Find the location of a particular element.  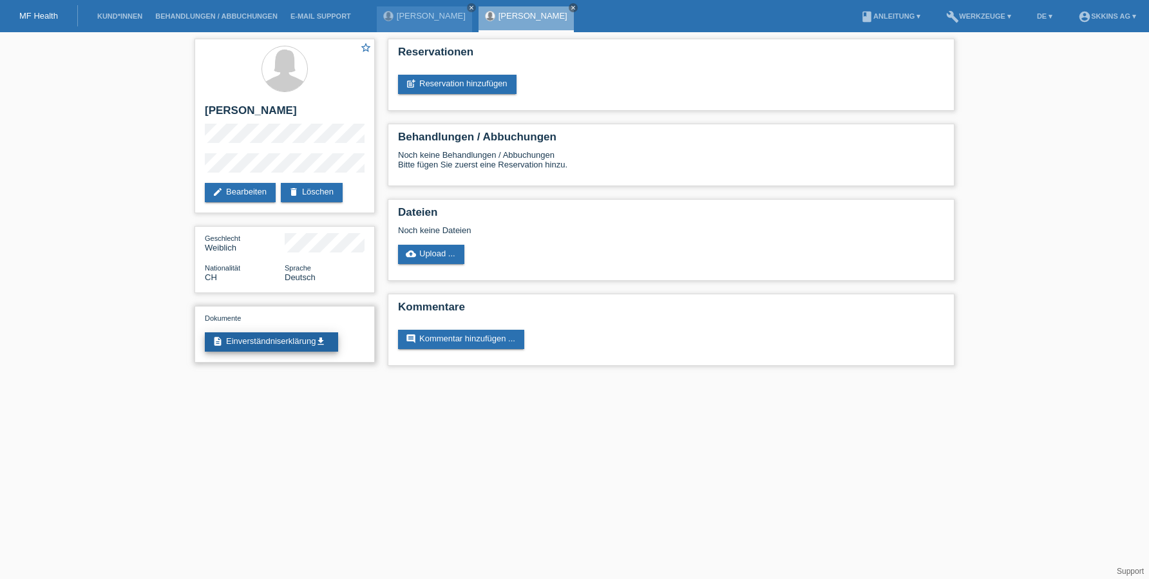

i: edit is located at coordinates (218, 192).